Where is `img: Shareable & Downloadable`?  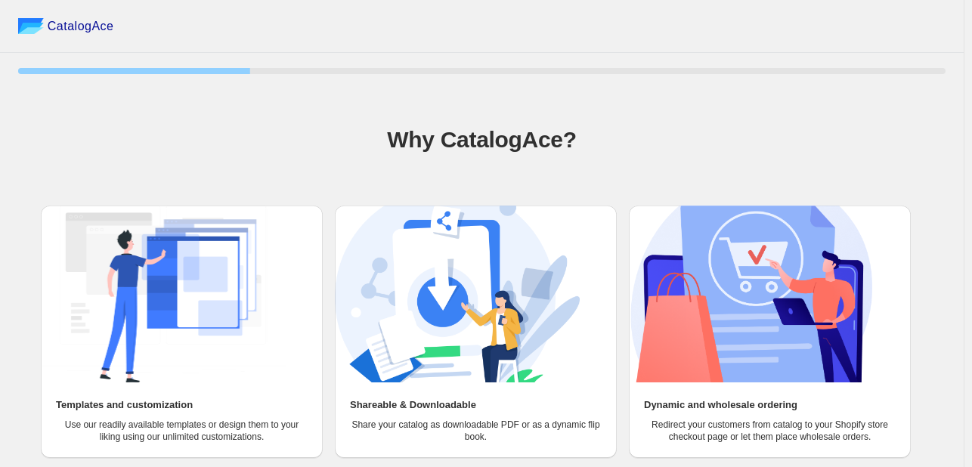 img: Shareable & Downloadable is located at coordinates (457, 294).